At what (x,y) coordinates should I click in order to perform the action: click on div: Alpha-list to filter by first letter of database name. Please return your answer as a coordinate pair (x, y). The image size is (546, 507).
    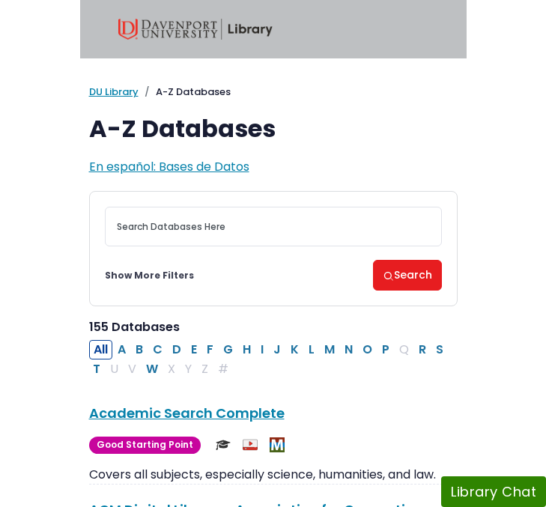
    Looking at the image, I should click on (269, 359).